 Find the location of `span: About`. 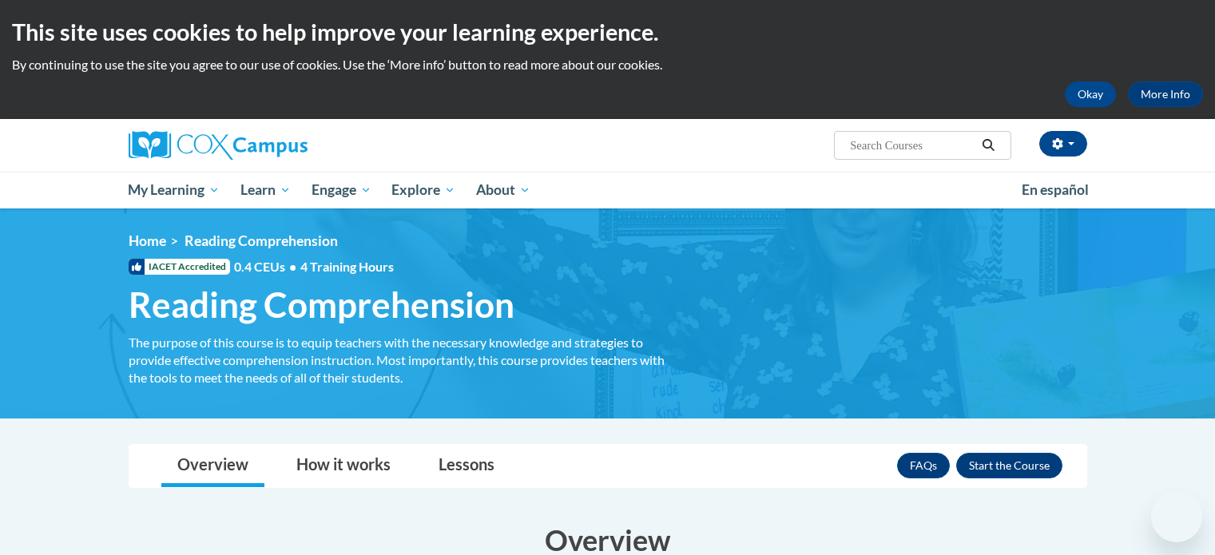

span: About is located at coordinates (503, 190).